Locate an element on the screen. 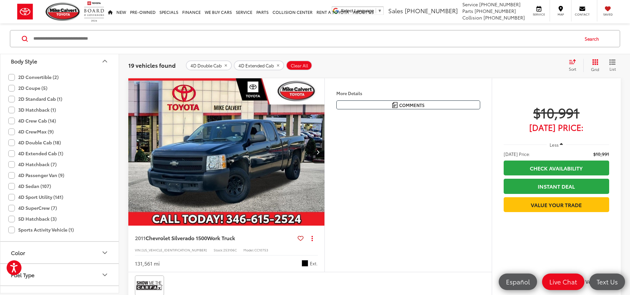 This screenshot has width=630, height=295. label: 2D Convertible (2) is located at coordinates (33, 77).